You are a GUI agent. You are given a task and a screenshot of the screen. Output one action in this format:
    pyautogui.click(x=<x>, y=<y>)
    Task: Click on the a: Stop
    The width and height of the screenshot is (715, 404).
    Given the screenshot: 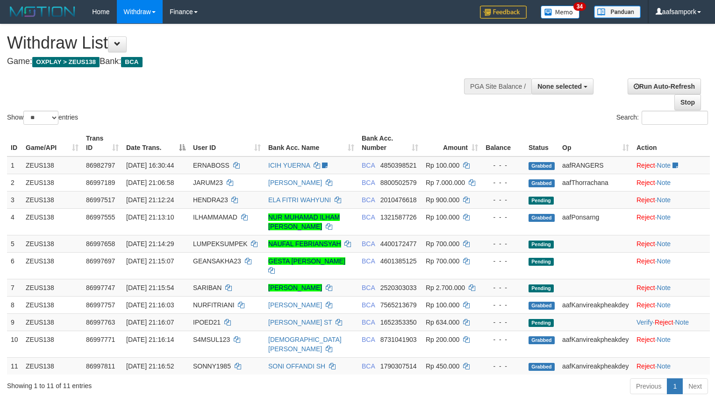 What is the action you would take?
    pyautogui.click(x=687, y=102)
    